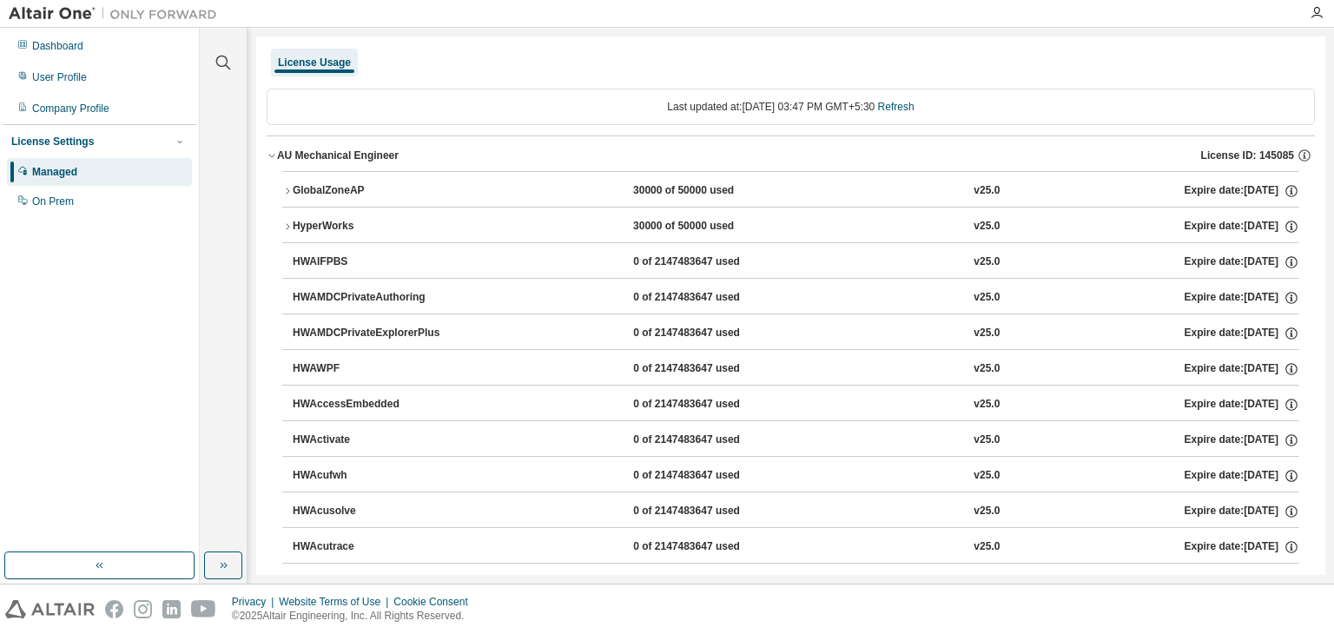 The height and width of the screenshot is (634, 1334). What do you see at coordinates (338, 155) in the screenshot?
I see `div: AU Mechanical Engineer` at bounding box center [338, 155].